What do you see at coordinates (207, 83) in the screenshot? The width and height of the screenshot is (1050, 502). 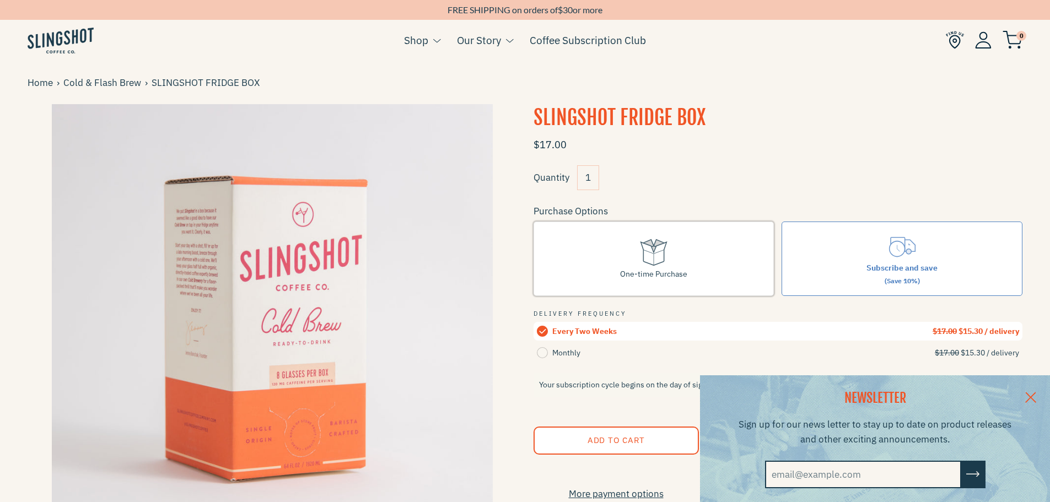 I see `span: SLINGSHOT FRIDGE BOX` at bounding box center [207, 83].